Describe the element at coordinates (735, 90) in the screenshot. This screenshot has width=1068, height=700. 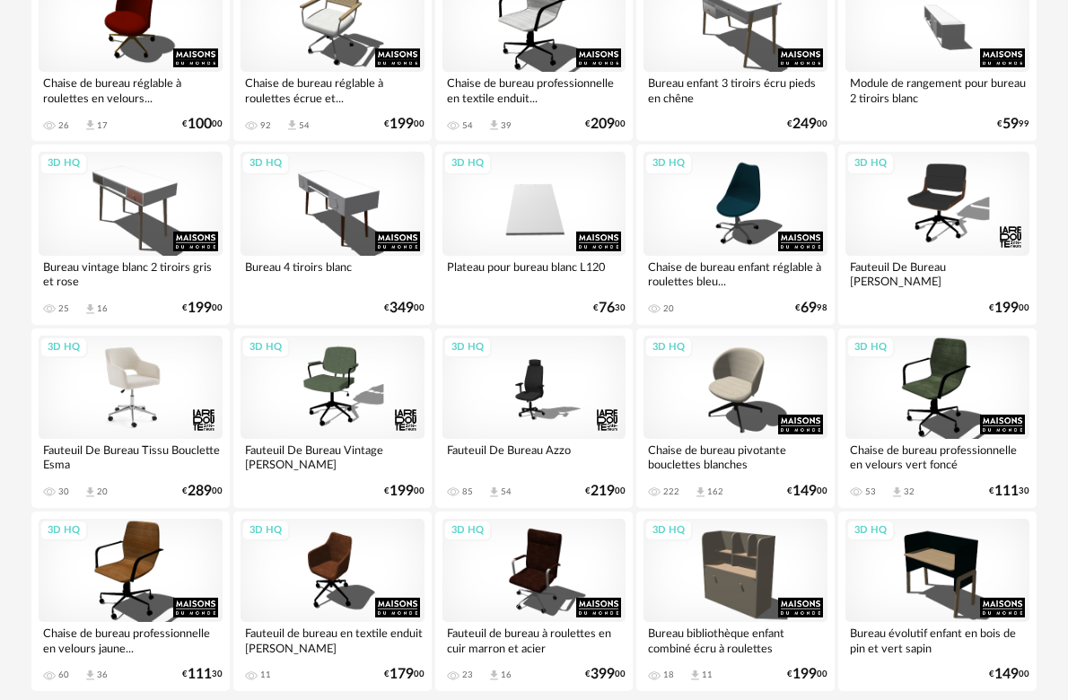
I see `div: Bureau enfant 3 tiroirs écru pieds en chêne` at that location.